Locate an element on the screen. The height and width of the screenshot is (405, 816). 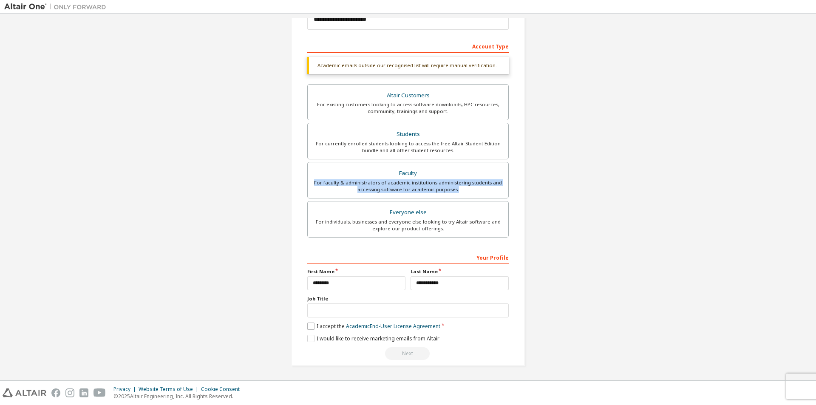
div: Academic emails outside our recognised list will require manual verification. is located at coordinates (408, 65).